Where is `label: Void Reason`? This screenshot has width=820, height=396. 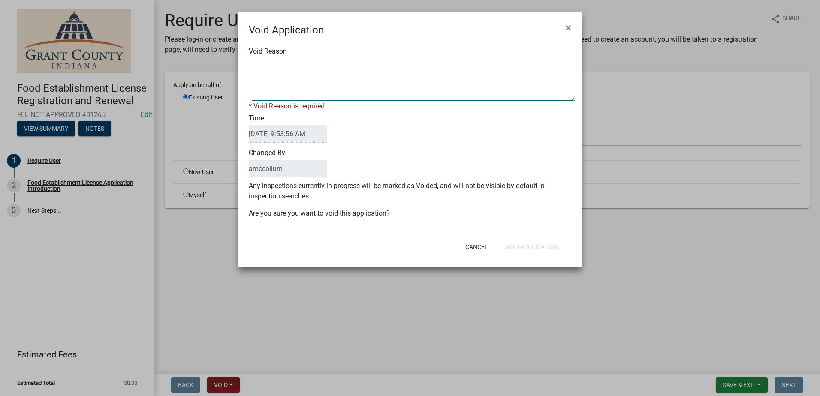 label: Void Reason is located at coordinates (268, 51).